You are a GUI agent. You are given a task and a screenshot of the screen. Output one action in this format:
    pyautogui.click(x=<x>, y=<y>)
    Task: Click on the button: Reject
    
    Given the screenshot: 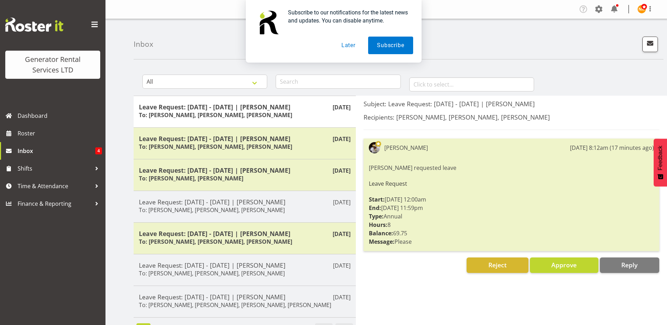 What is the action you would take?
    pyautogui.click(x=497, y=265)
    